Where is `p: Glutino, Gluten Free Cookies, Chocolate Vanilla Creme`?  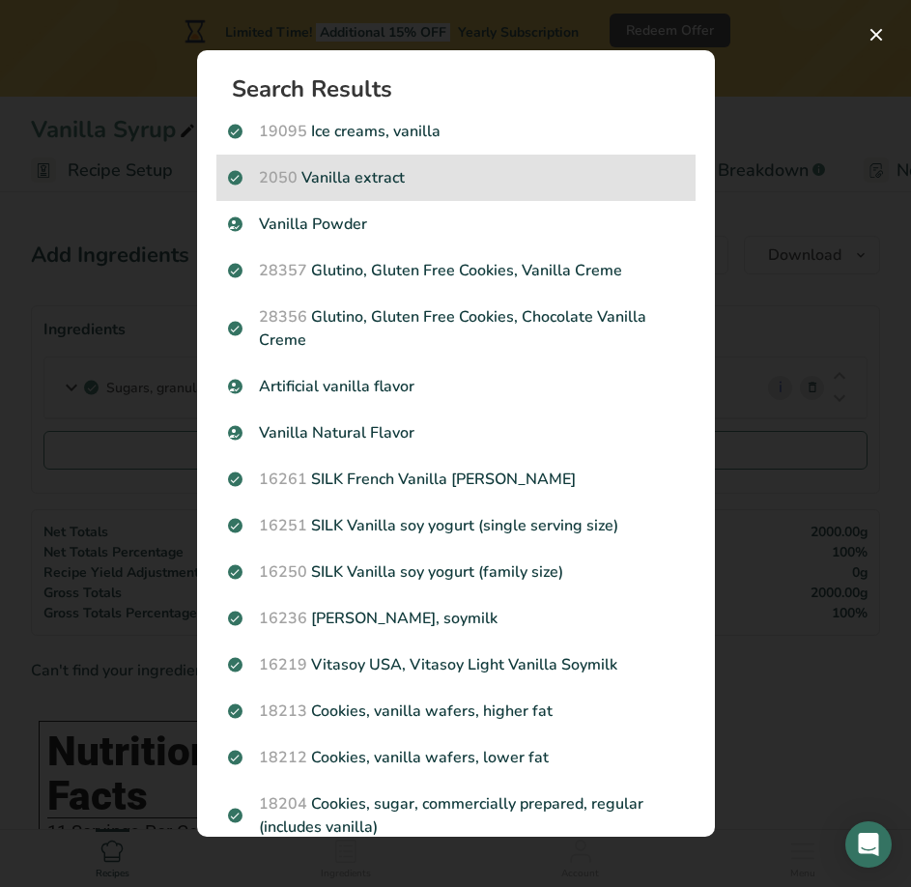 p: Glutino, Gluten Free Cookies, Chocolate Vanilla Creme is located at coordinates (456, 329).